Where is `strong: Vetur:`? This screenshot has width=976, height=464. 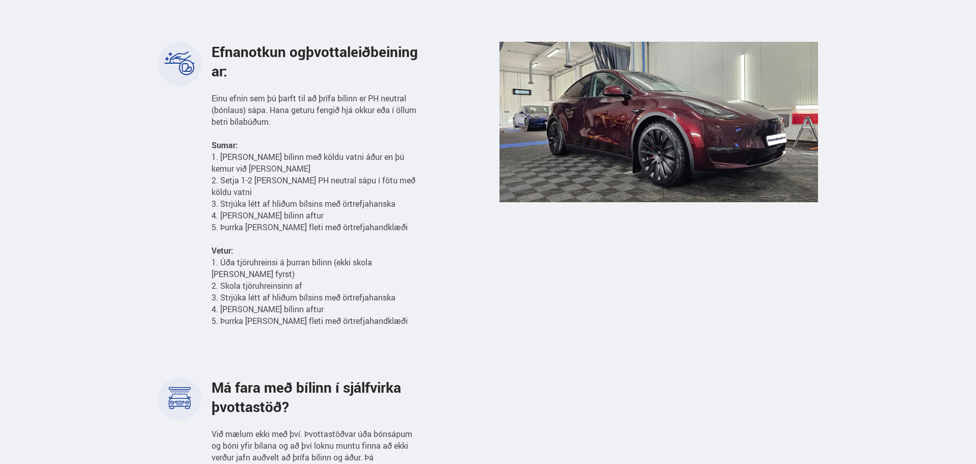
strong: Vetur: is located at coordinates (222, 251).